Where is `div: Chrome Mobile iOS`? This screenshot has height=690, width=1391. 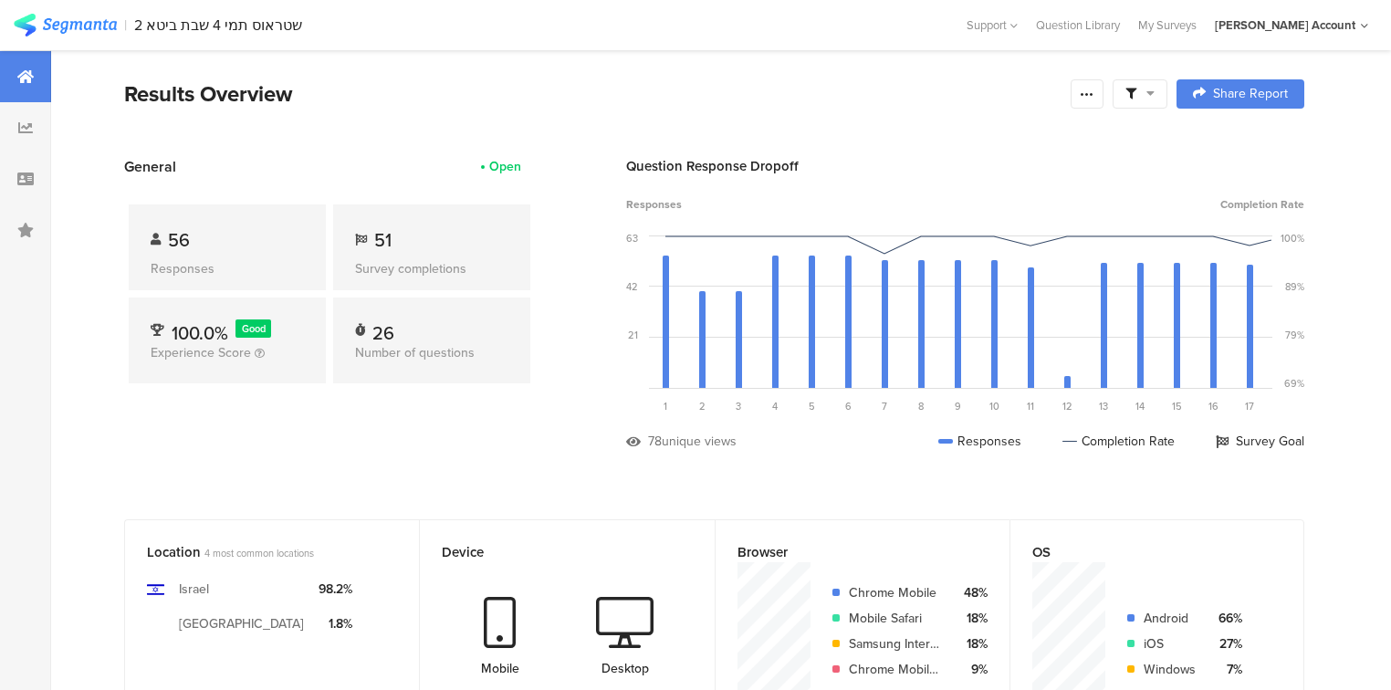
div: Chrome Mobile iOS is located at coordinates (895, 669).